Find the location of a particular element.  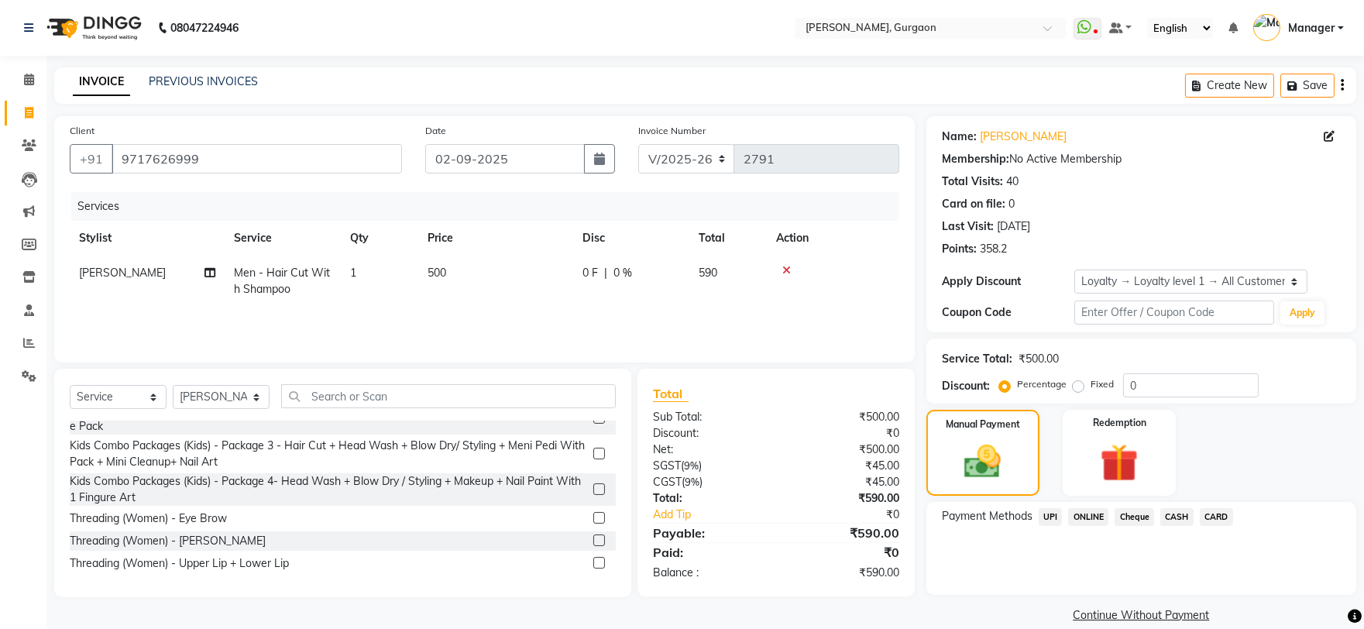

label: Client is located at coordinates (82, 131).